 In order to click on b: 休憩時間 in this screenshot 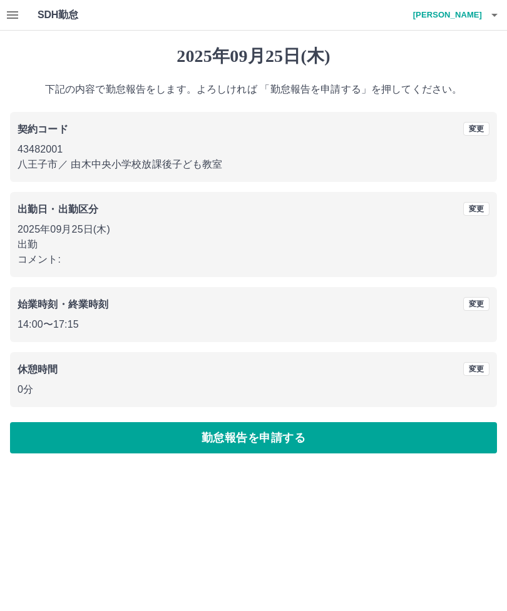, I will do `click(38, 369)`.